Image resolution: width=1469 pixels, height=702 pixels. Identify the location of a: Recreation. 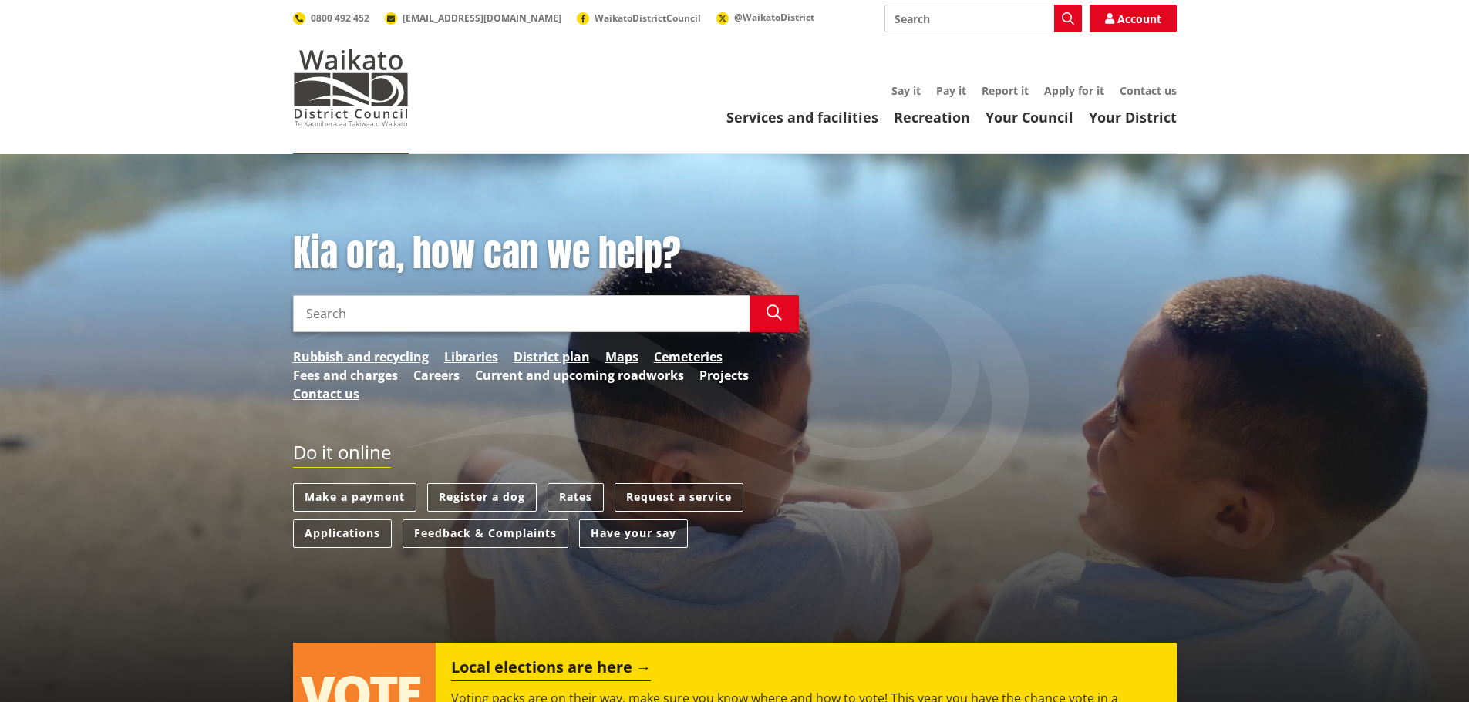
(931, 117).